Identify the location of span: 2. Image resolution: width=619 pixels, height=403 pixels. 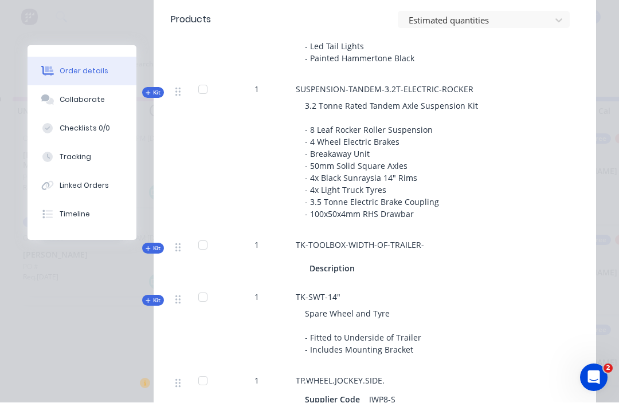
(608, 369).